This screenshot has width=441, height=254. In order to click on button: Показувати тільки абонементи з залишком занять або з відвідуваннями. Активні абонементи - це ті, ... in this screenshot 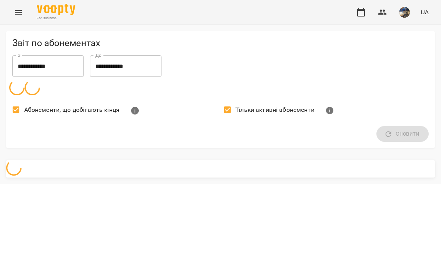, I will do `click(330, 111)`.